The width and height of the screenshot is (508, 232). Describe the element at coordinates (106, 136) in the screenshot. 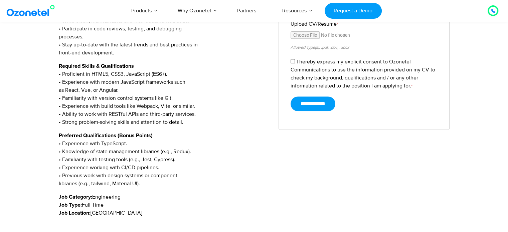

I see `strong: Preferred Qualifications (Bonus Points)` at that location.